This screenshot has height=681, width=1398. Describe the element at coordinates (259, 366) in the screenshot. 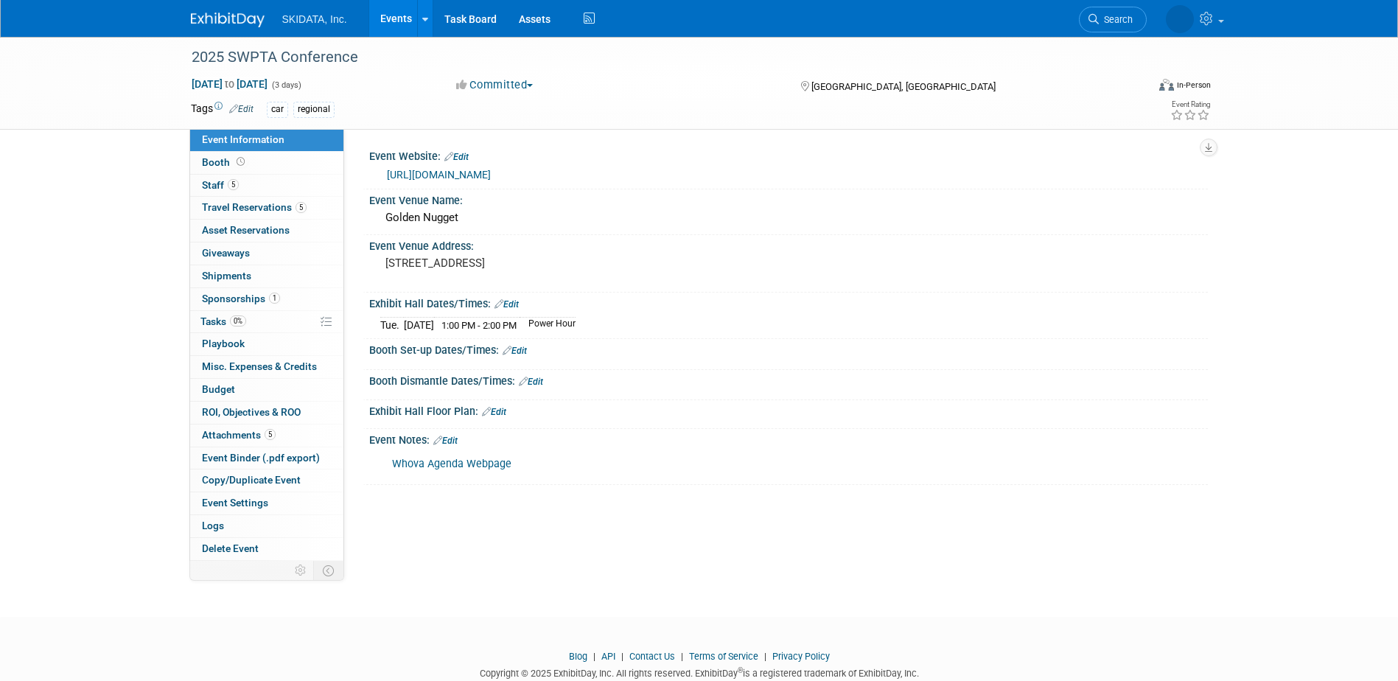

I see `span: Misc. Expenses & Credits` at that location.